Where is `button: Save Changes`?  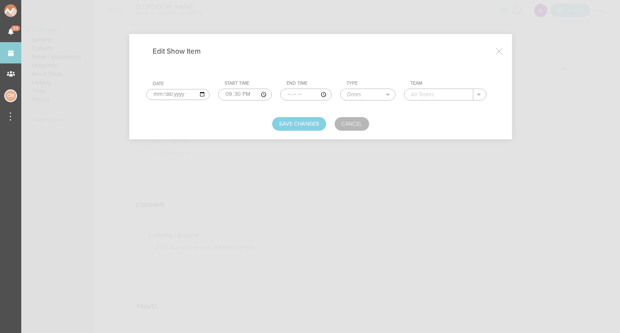
button: Save Changes is located at coordinates (299, 124).